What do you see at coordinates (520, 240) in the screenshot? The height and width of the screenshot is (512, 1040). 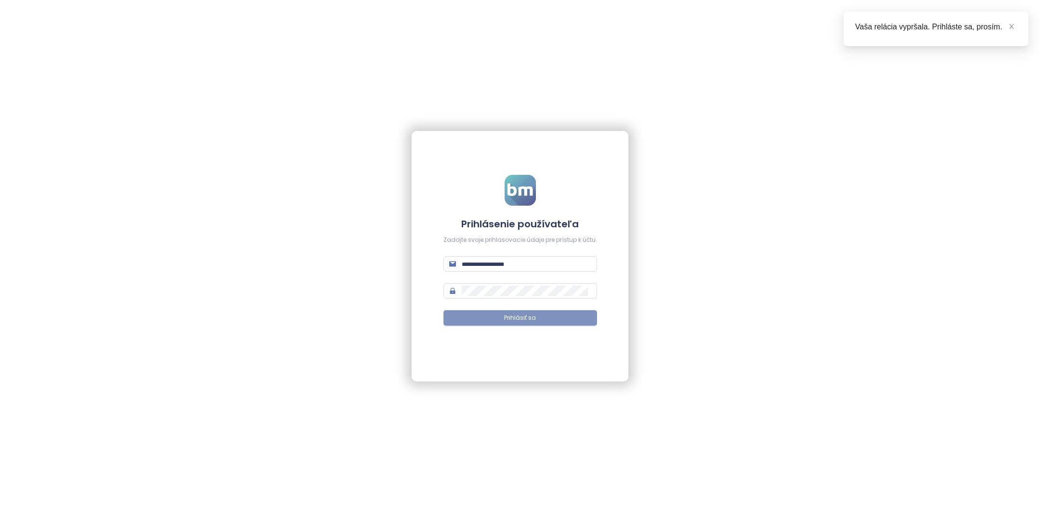 I see `div: Zadajte svoje prihlasovacie údaje pre prístup k účtu.` at bounding box center [520, 240].